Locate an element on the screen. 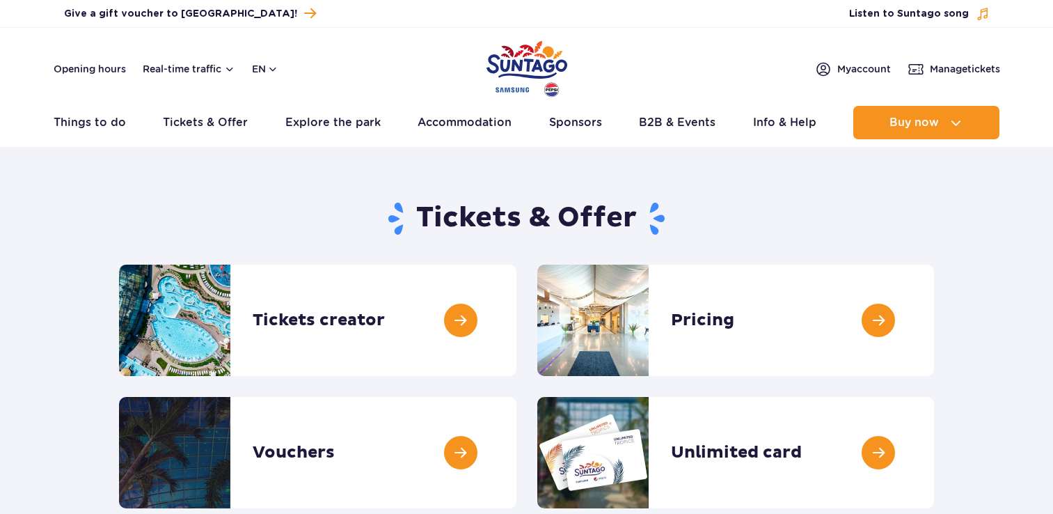 The image size is (1053, 514). span: Listen to Suntago song is located at coordinates (909, 14).